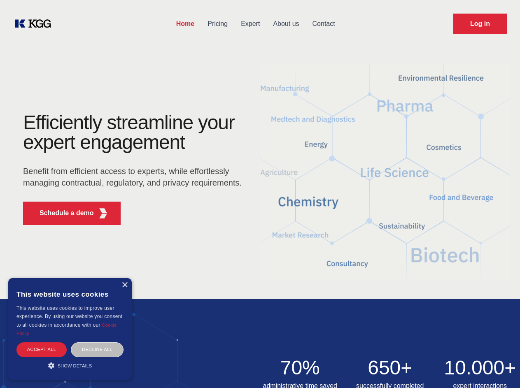 The width and height of the screenshot is (520, 388). What do you see at coordinates (67, 330) in the screenshot?
I see `a: Cookie Policy` at bounding box center [67, 330].